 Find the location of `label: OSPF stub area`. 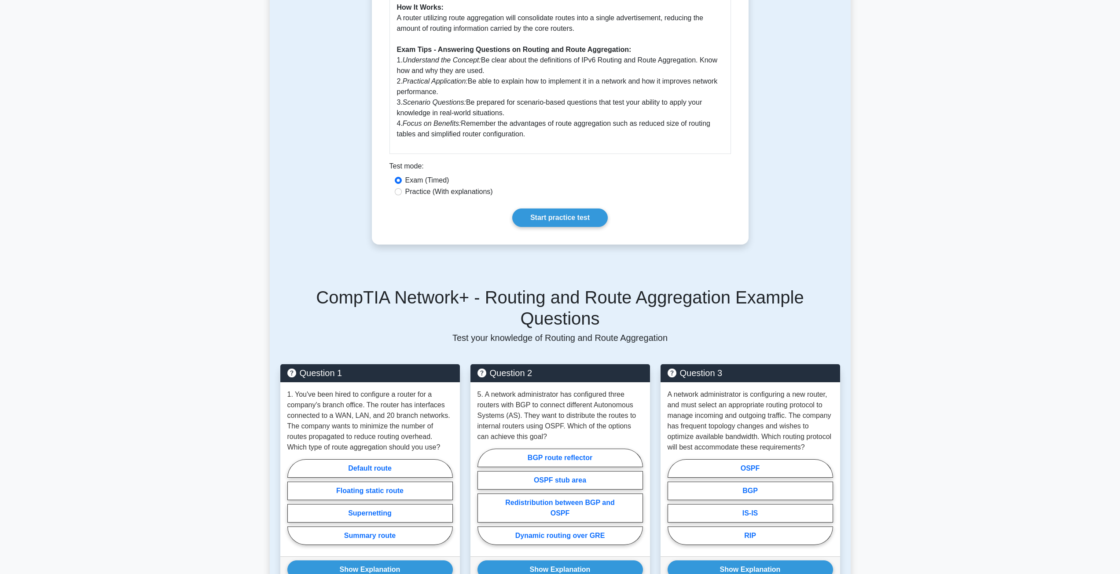

label: OSPF stub area is located at coordinates (560, 481).